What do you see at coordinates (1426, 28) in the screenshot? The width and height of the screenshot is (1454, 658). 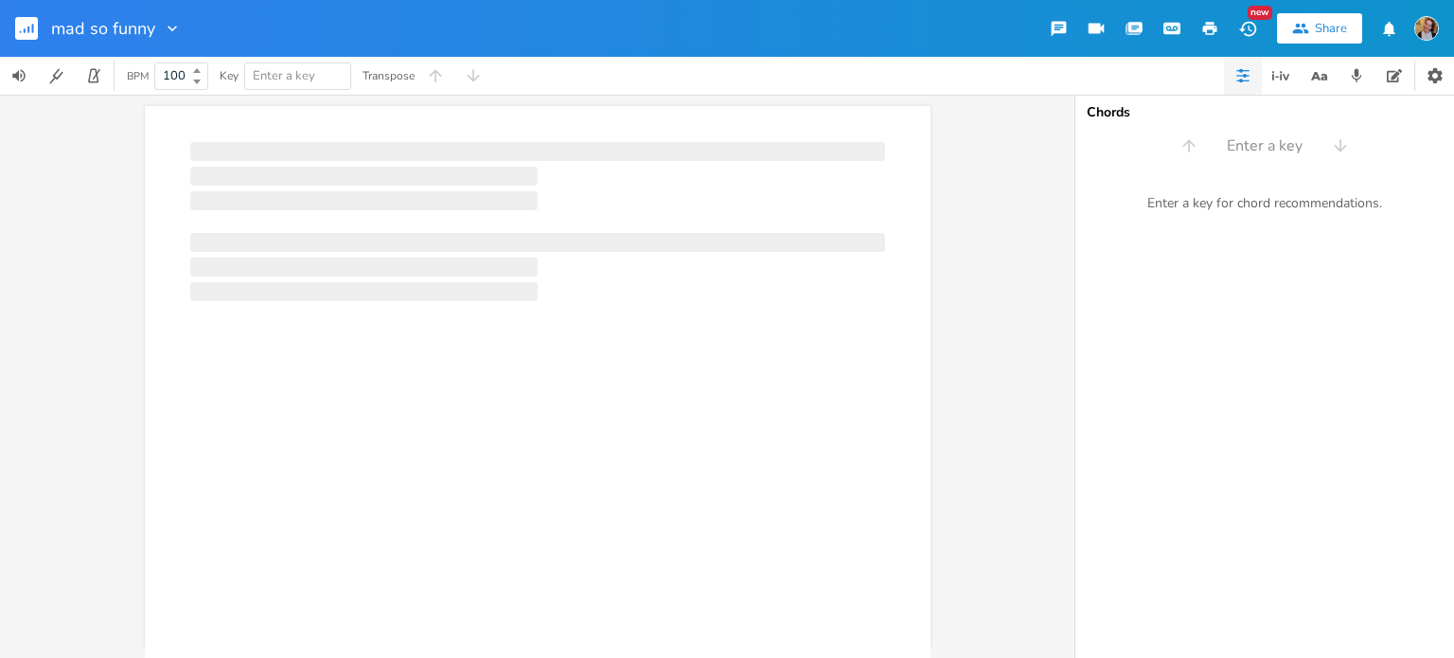 I see `img: Kirsty Knell` at bounding box center [1426, 28].